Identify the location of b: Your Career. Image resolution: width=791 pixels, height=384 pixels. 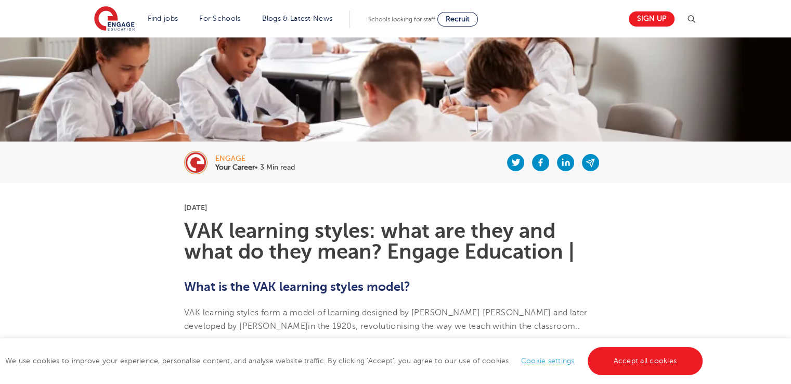
(235, 167).